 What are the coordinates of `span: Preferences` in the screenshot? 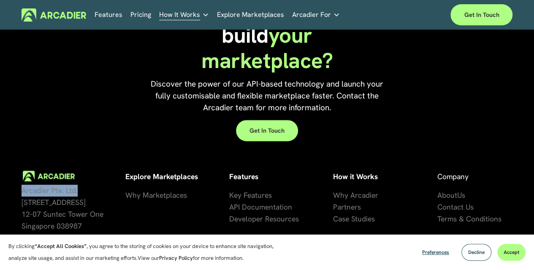 It's located at (436, 252).